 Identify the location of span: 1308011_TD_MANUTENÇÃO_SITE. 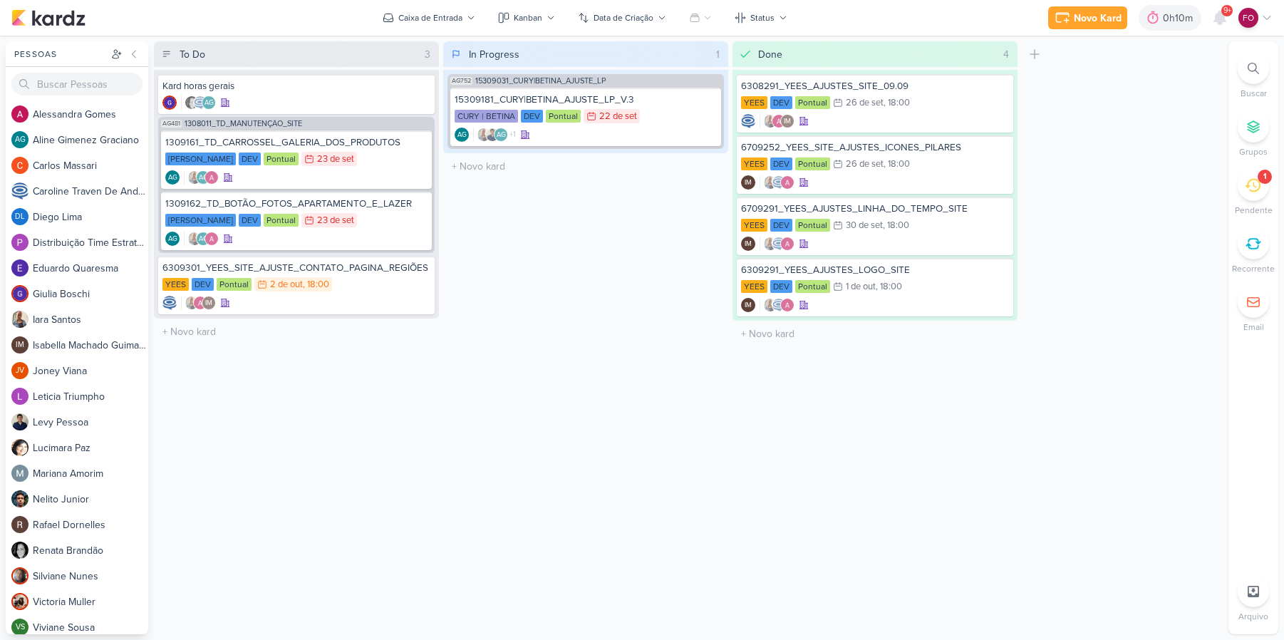
(243, 123).